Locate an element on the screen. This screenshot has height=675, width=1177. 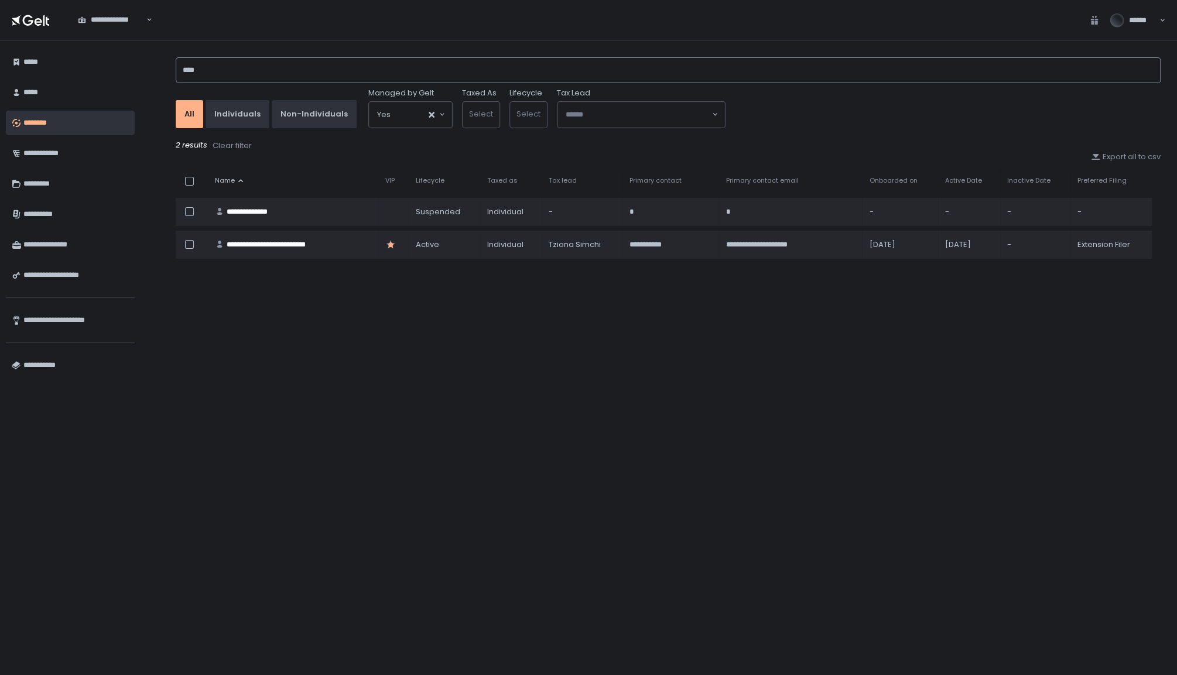
span: suspended is located at coordinates (437, 212).